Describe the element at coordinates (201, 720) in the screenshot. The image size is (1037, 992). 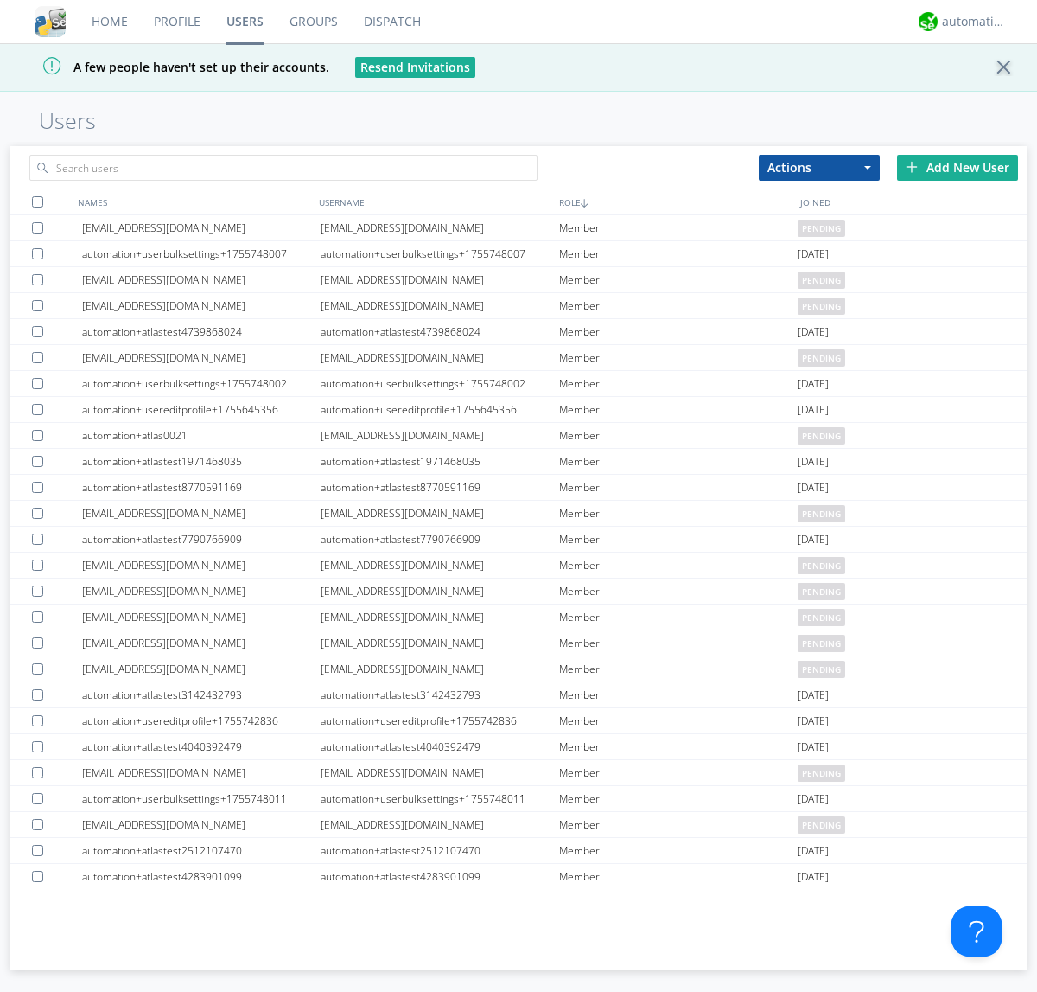
I see `div: automation+usereditprofile+1755742836` at that location.